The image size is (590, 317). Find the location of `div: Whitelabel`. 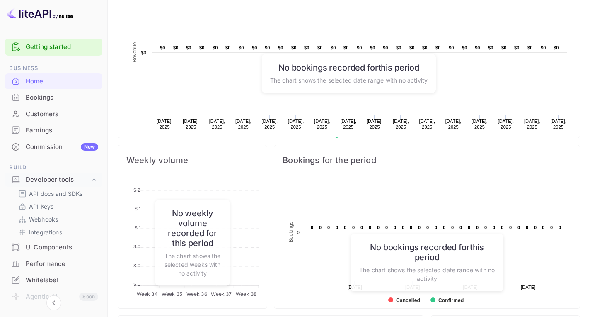

div: Whitelabel is located at coordinates (53, 280).